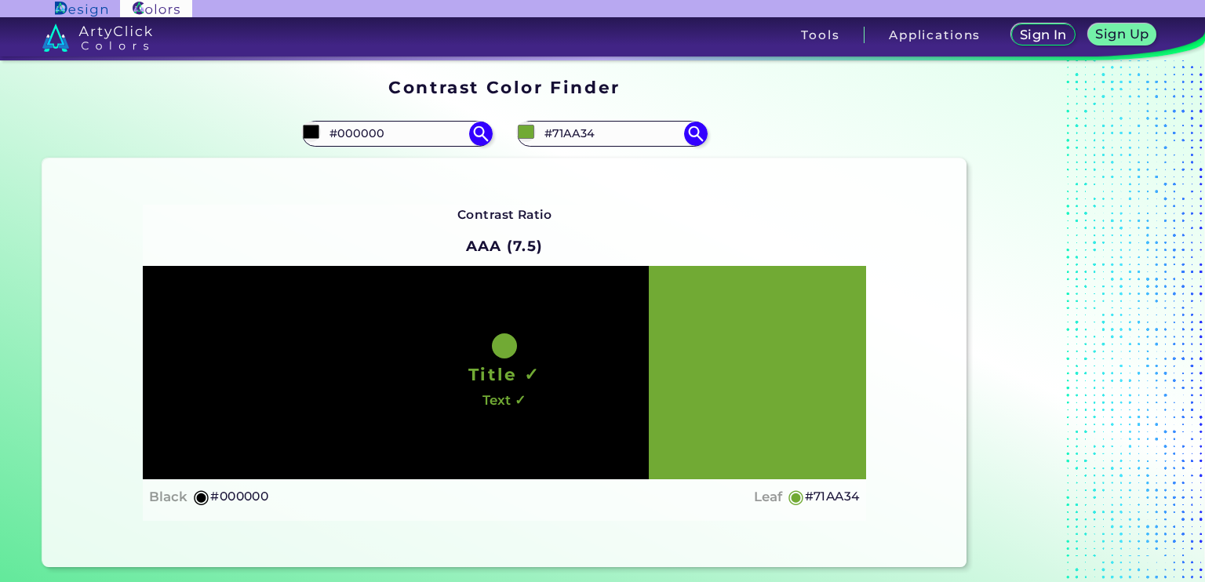  Describe the element at coordinates (1122, 35) in the screenshot. I see `a: Sign Up` at that location.